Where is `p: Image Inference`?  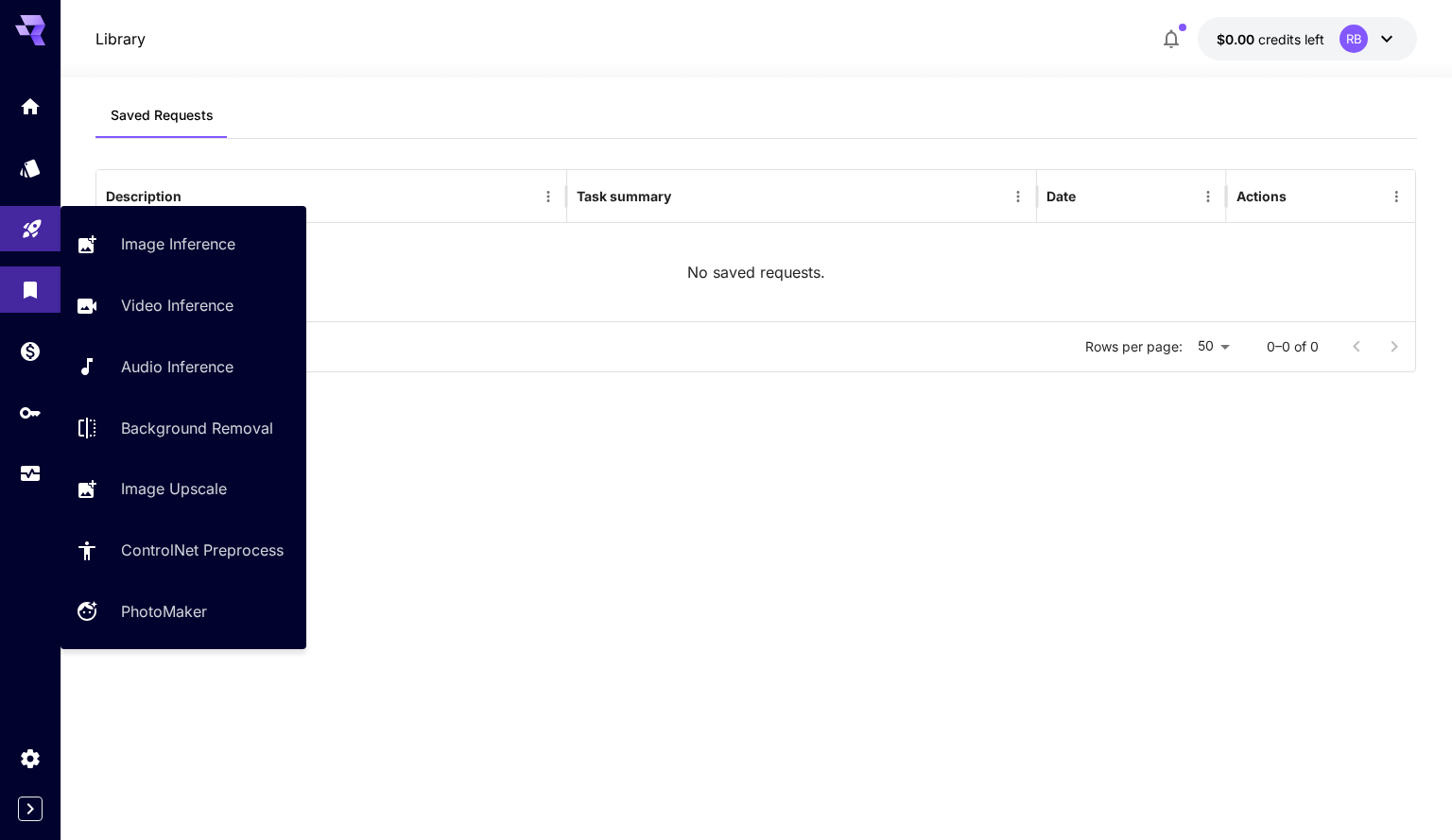 p: Image Inference is located at coordinates (178, 244).